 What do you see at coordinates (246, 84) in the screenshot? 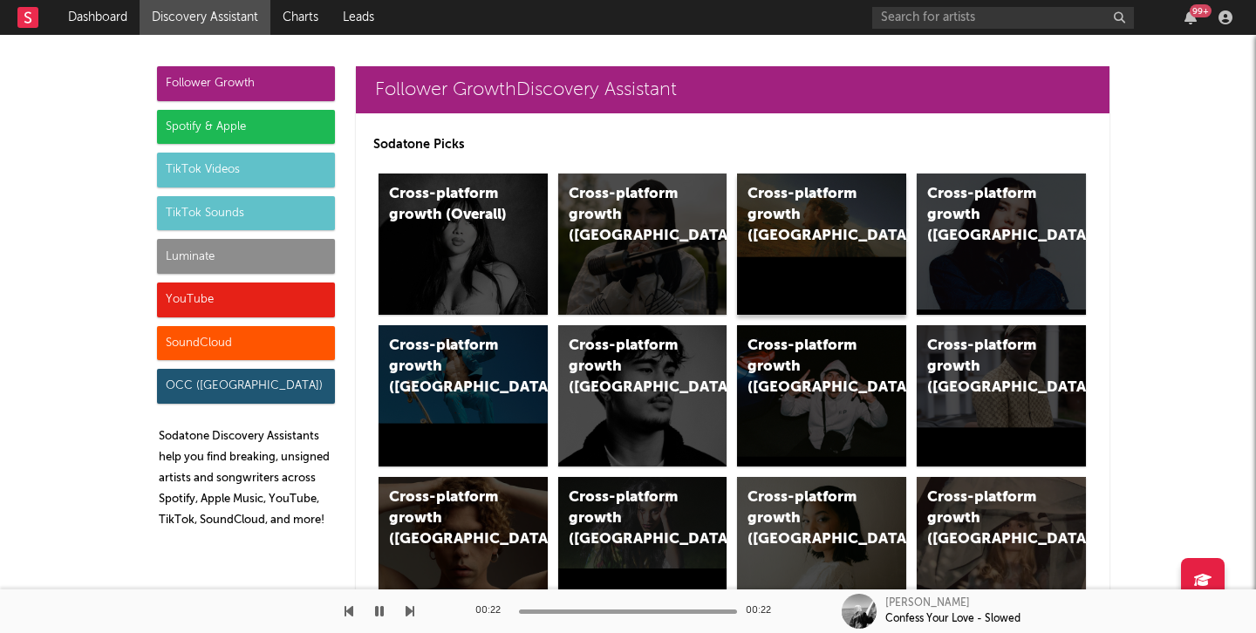
I see `div: Follower Growth` at bounding box center [246, 84].